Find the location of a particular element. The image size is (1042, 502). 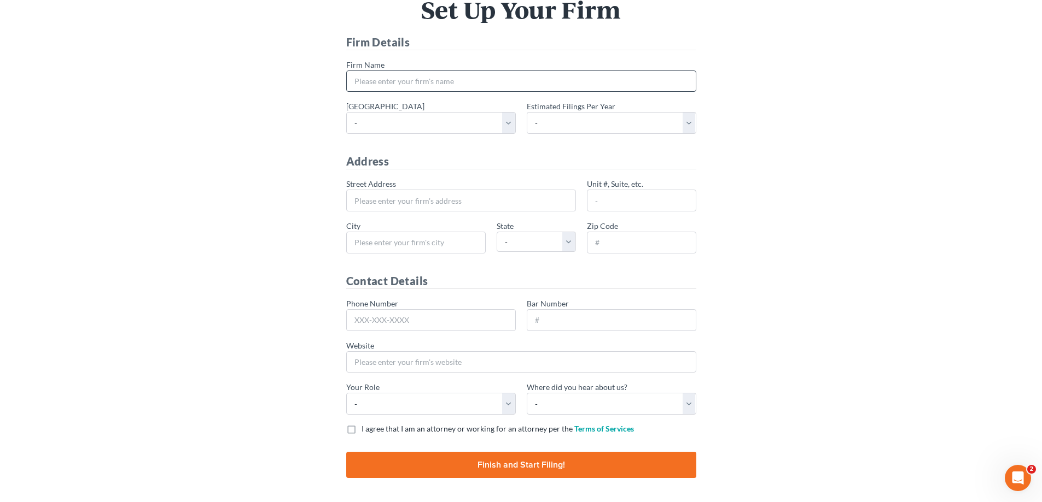

label: Your Role is located at coordinates (363, 387).